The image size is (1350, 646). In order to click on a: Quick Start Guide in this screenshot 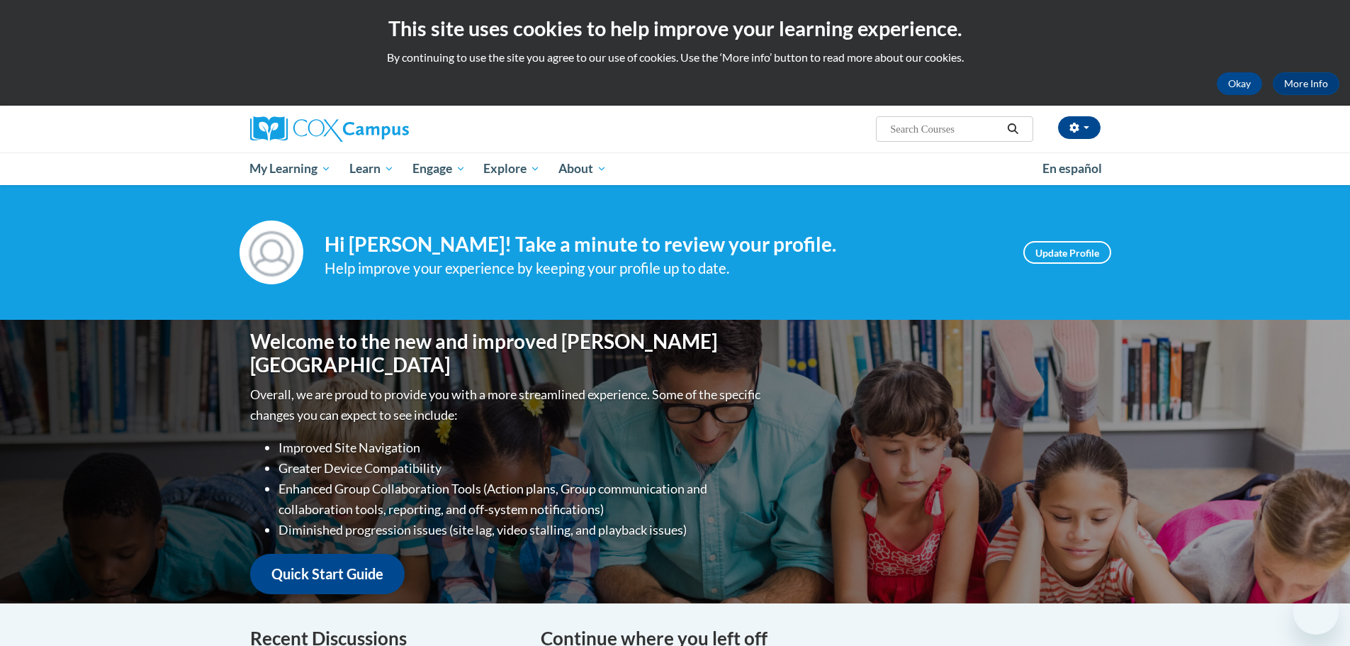, I will do `click(327, 573)`.